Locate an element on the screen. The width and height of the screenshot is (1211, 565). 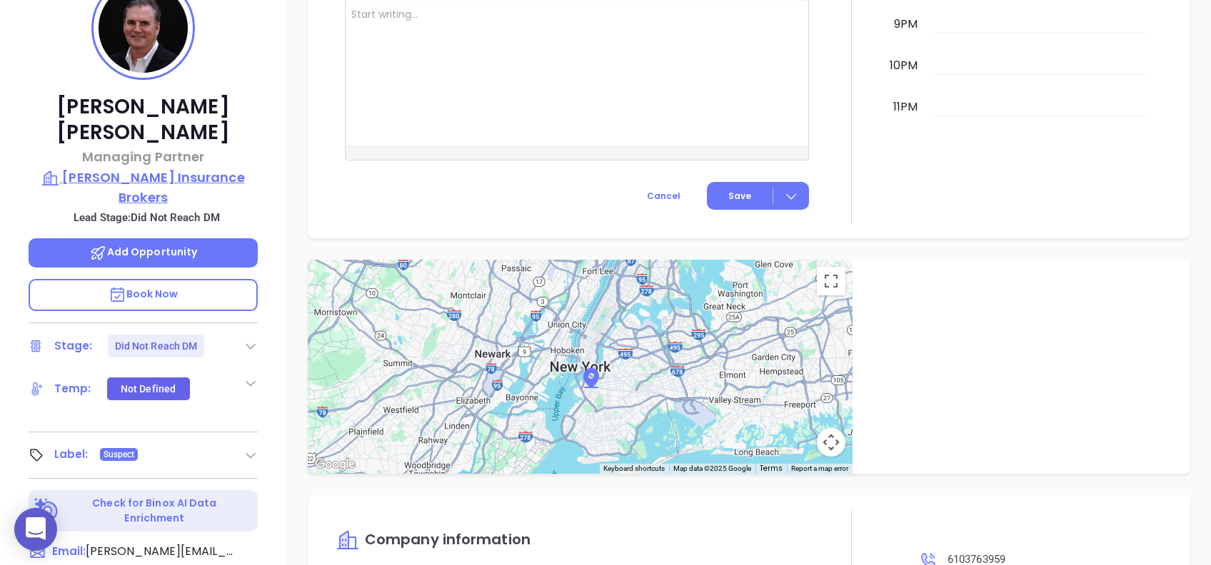
button: Save is located at coordinates (757, 196).